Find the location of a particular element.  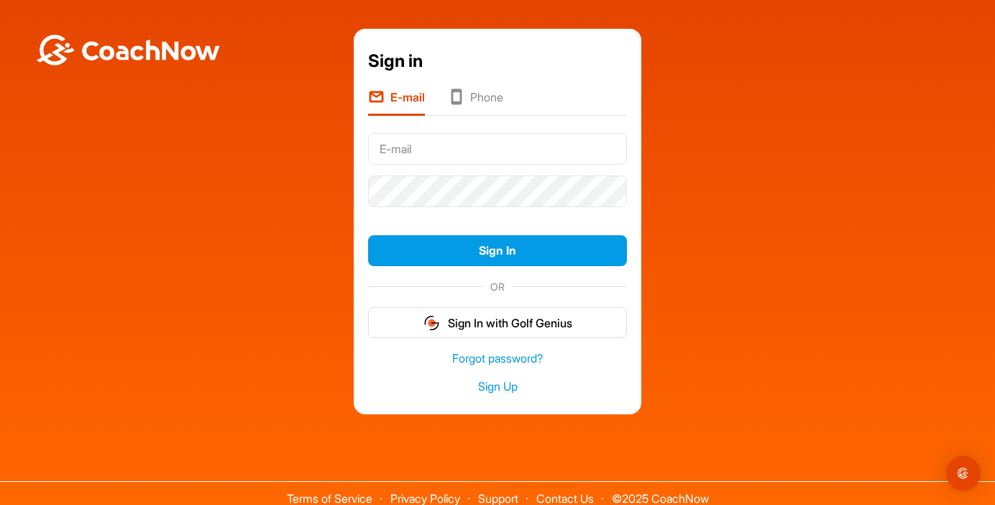

li: E-mail is located at coordinates (396, 102).